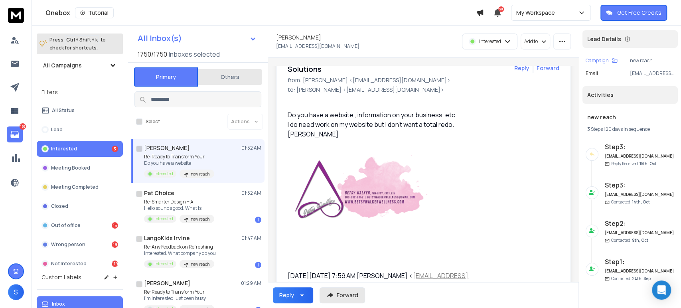 The height and width of the screenshot is (308, 681). What do you see at coordinates (16, 292) in the screenshot?
I see `button: S` at bounding box center [16, 292].